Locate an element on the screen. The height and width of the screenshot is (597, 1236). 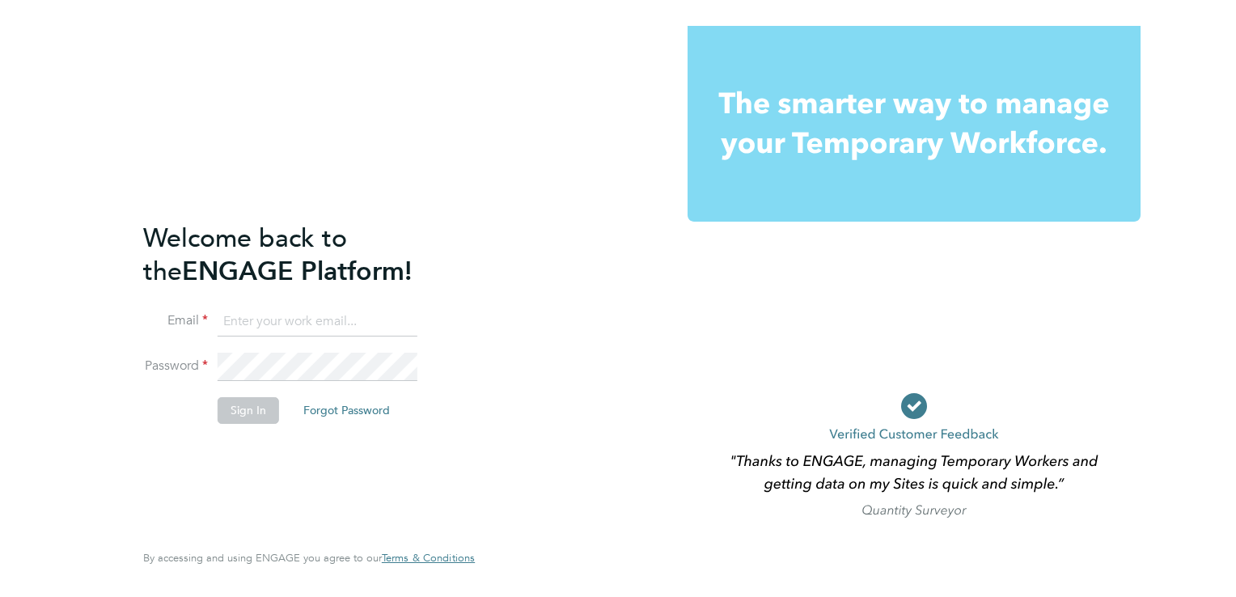
label: Password is located at coordinates (176, 366).